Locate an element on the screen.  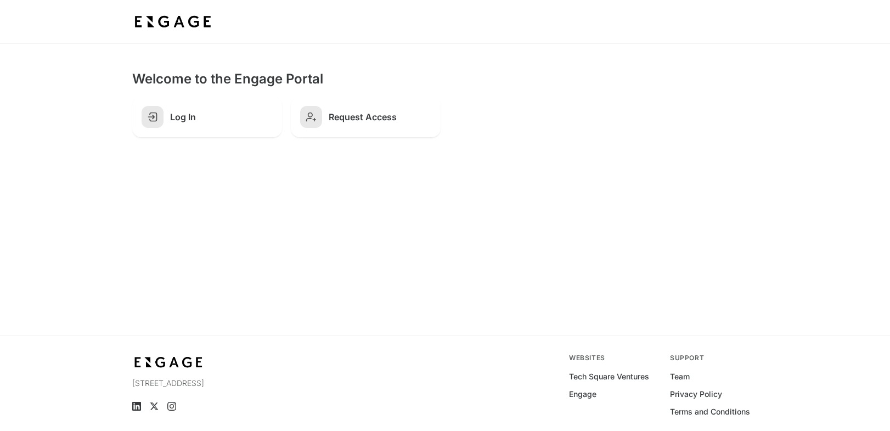
div: Websites is located at coordinates (613, 358).